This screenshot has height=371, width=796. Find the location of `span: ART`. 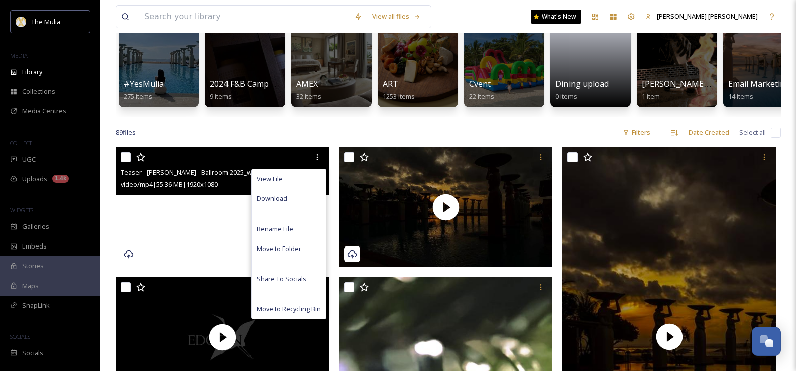

span: ART is located at coordinates (390, 84).